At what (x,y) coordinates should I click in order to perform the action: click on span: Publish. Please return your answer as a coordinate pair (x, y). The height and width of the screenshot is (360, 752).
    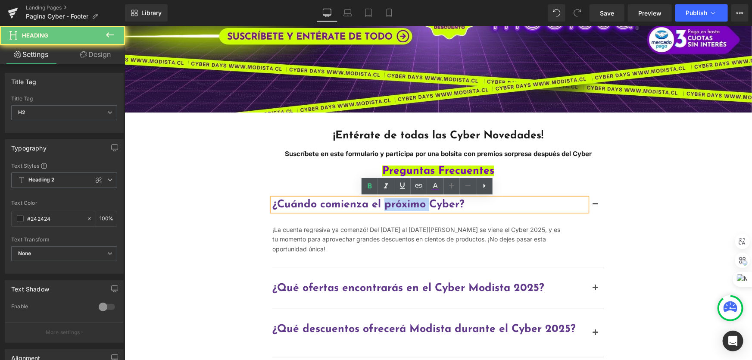
    Looking at the image, I should click on (697, 13).